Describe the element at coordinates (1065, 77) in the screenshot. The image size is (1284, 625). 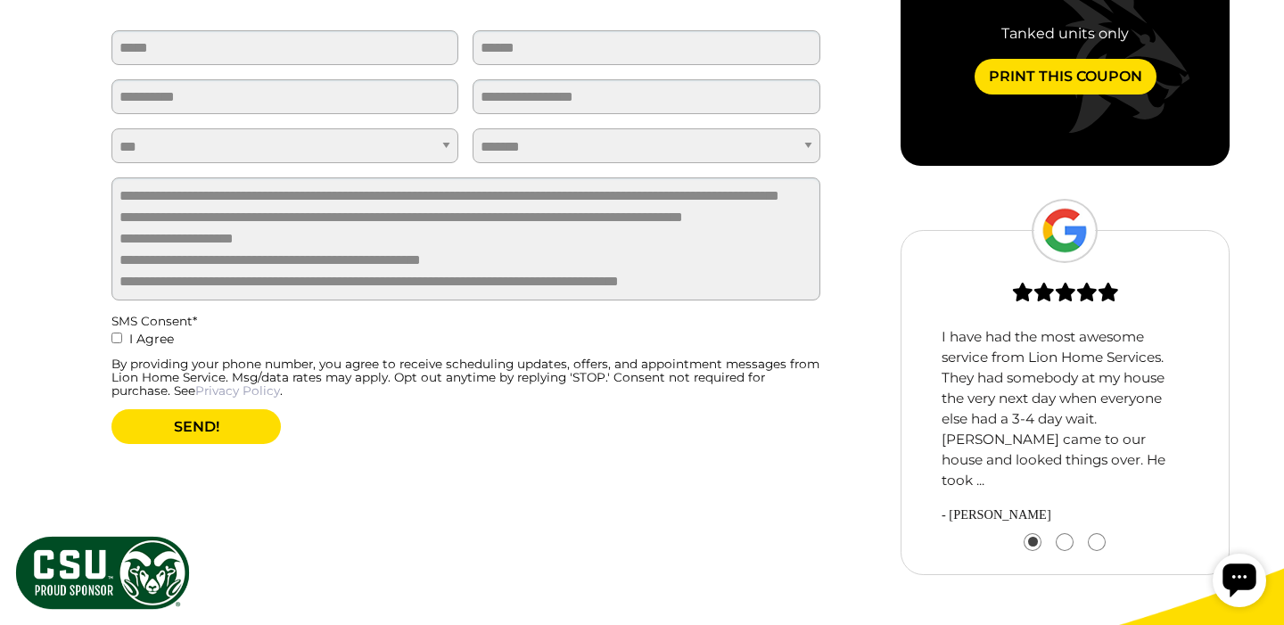
I see `a: Print This Coupon` at that location.